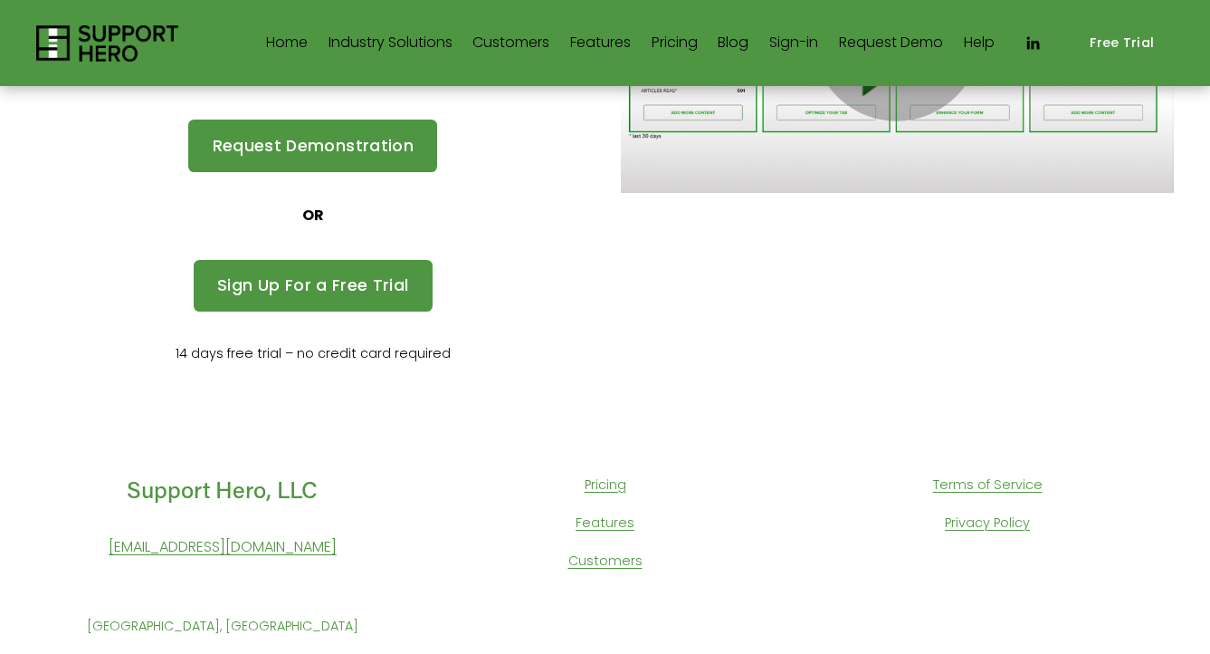 This screenshot has width=1210, height=654. I want to click on a: Privacy Policy, so click(988, 523).